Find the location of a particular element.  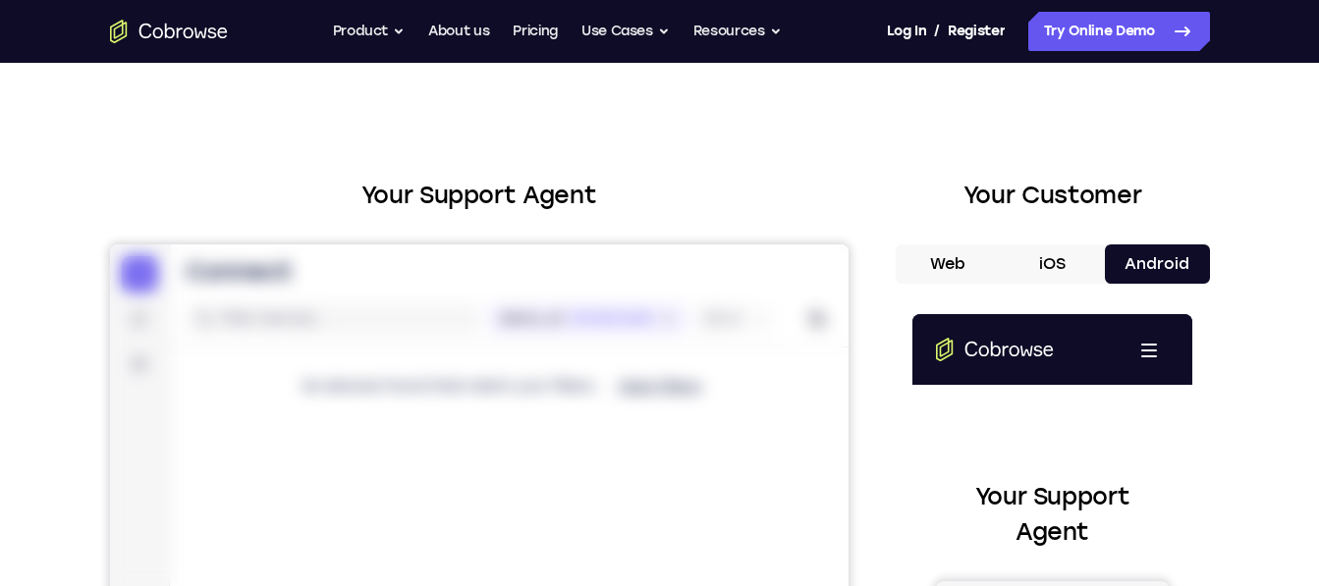

a: Try Online Demo is located at coordinates (1119, 31).